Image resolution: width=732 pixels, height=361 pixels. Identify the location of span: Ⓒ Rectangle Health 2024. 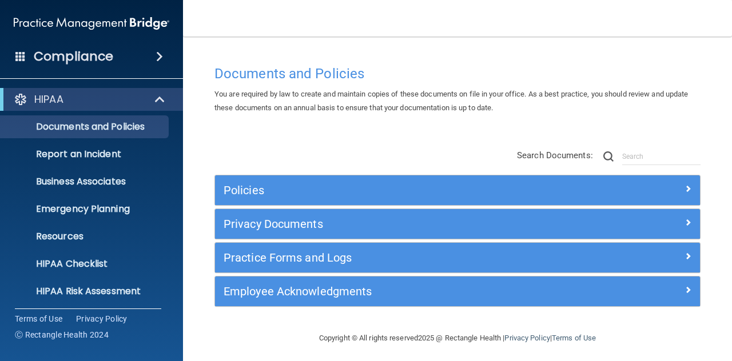
(62, 335).